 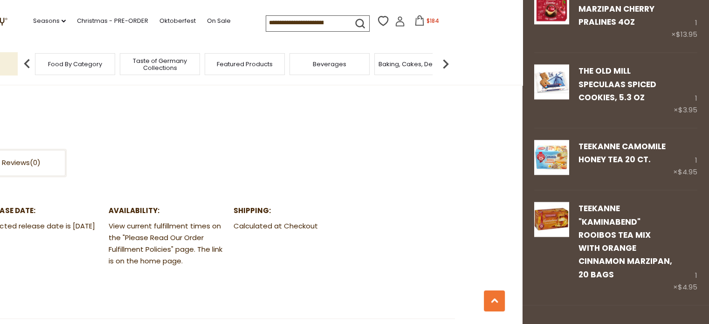 I want to click on span: Beverages, so click(x=330, y=64).